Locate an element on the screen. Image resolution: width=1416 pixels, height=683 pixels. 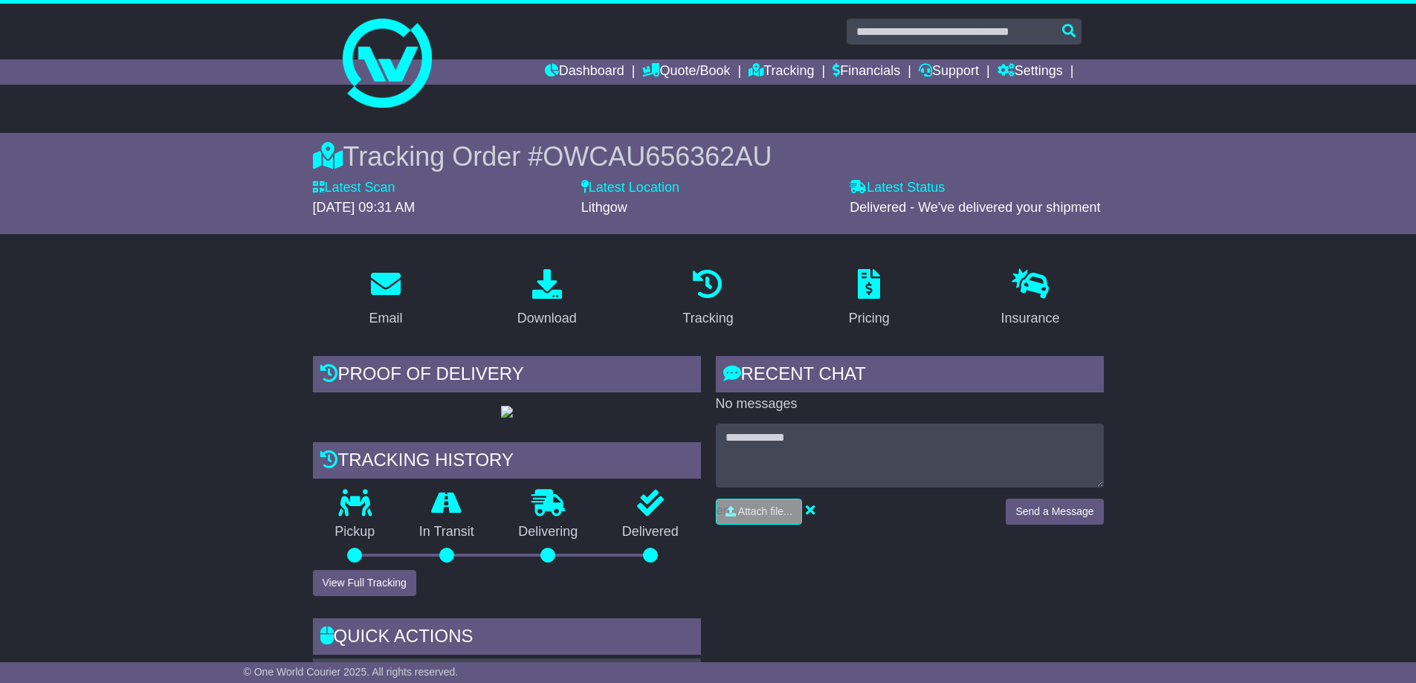
a: Email is located at coordinates (385, 299).